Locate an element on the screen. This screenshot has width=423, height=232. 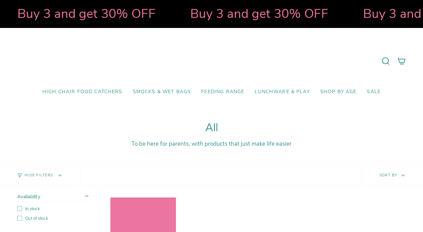
a: Smocks & Wet Bags is located at coordinates (162, 92).